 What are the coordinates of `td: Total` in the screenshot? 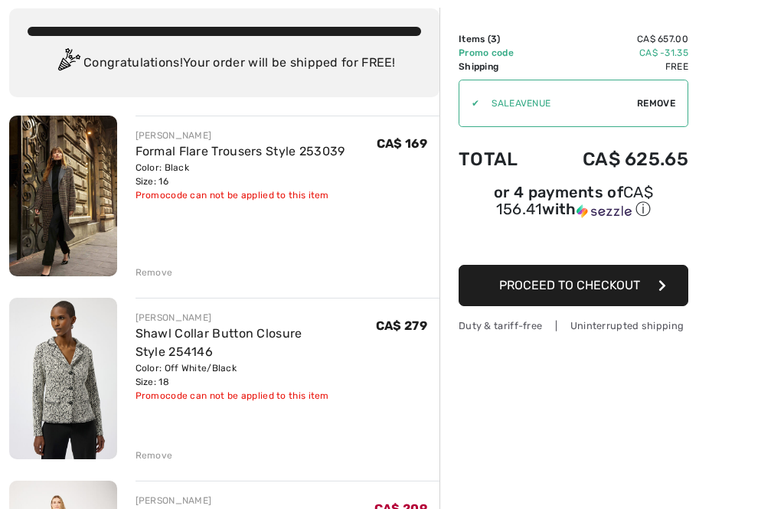 It's located at (500, 159).